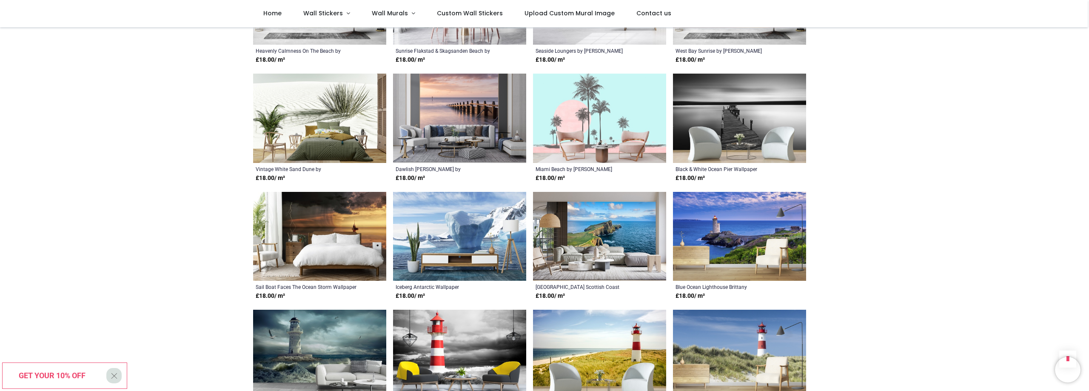  Describe the element at coordinates (447, 287) in the screenshot. I see `div: Iceberg Antarctic Wallpaper` at that location.